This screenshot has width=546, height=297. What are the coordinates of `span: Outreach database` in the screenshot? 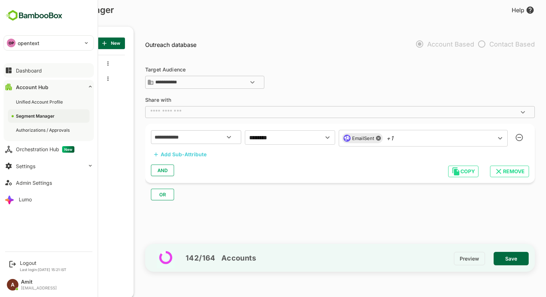 It's located at (42, 64).